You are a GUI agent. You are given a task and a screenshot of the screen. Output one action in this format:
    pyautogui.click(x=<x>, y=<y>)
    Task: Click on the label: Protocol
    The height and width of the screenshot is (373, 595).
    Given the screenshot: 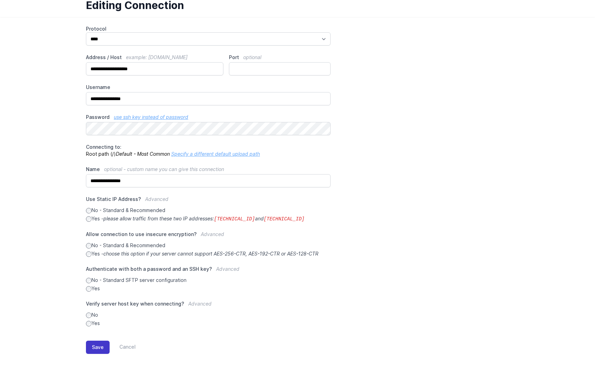 What is the action you would take?
    pyautogui.click(x=208, y=29)
    